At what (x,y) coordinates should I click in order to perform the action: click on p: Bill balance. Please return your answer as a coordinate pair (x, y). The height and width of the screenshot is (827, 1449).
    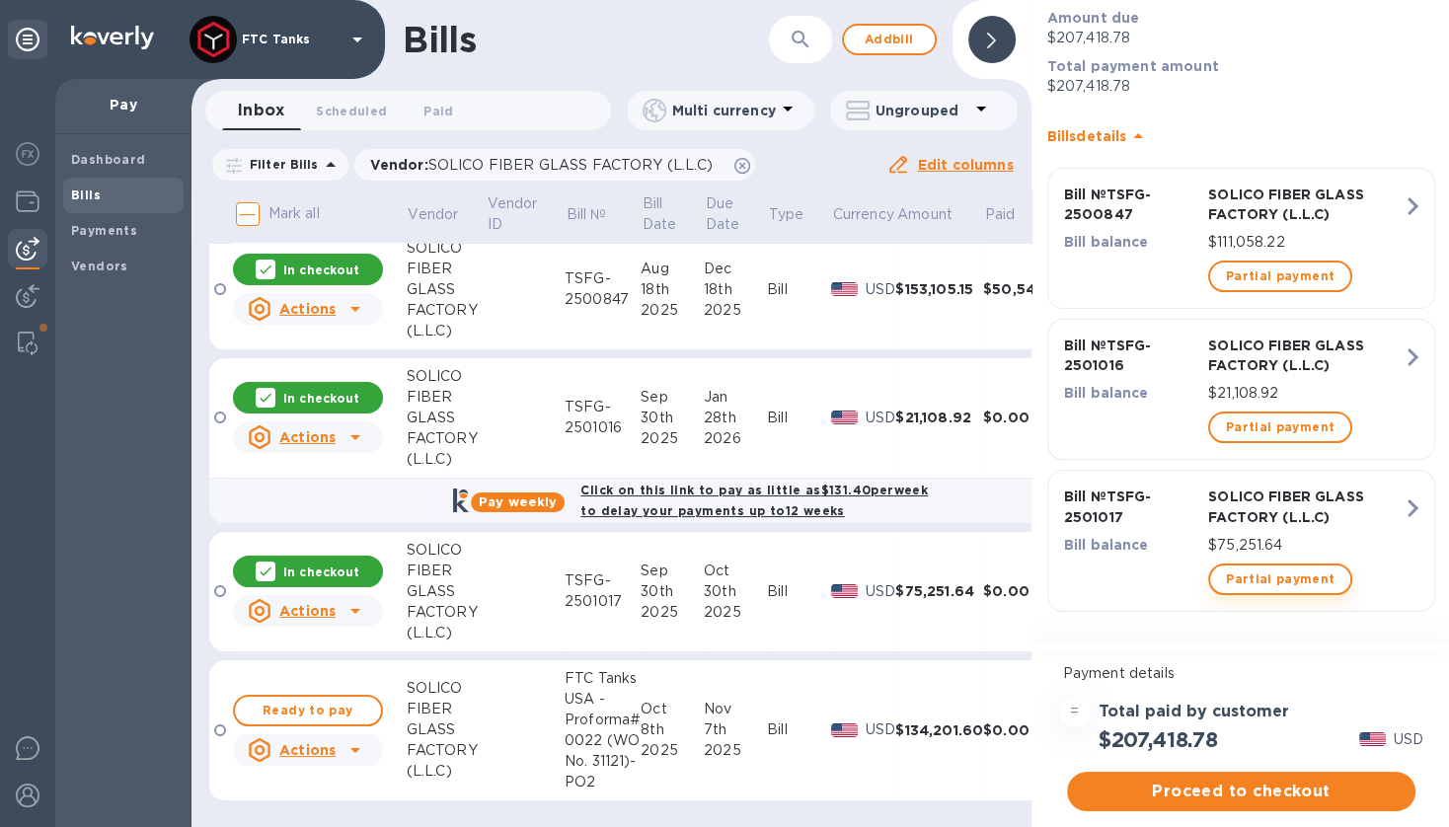
    Looking at the image, I should click on (1132, 393).